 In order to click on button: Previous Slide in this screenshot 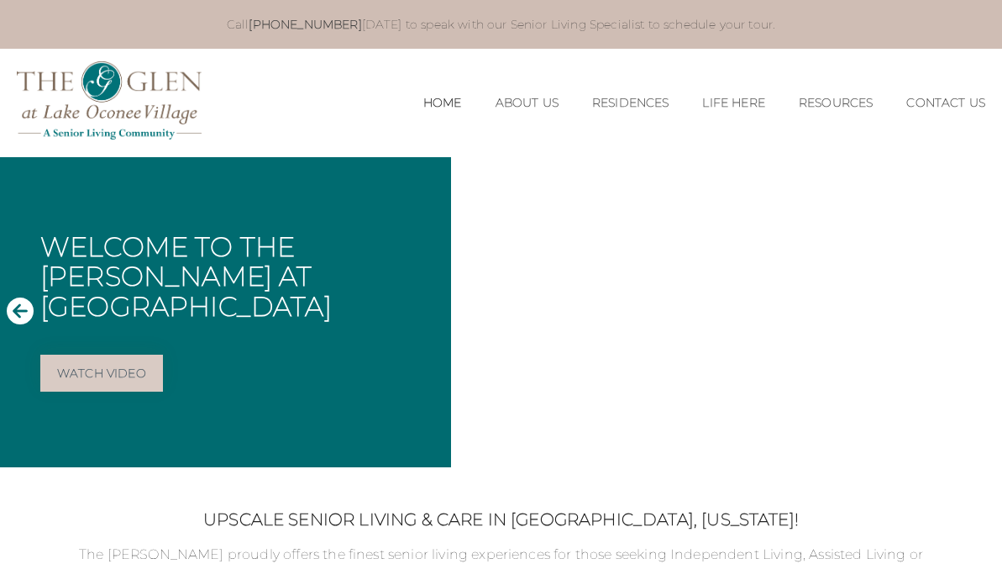, I will do `click(20, 312)`.